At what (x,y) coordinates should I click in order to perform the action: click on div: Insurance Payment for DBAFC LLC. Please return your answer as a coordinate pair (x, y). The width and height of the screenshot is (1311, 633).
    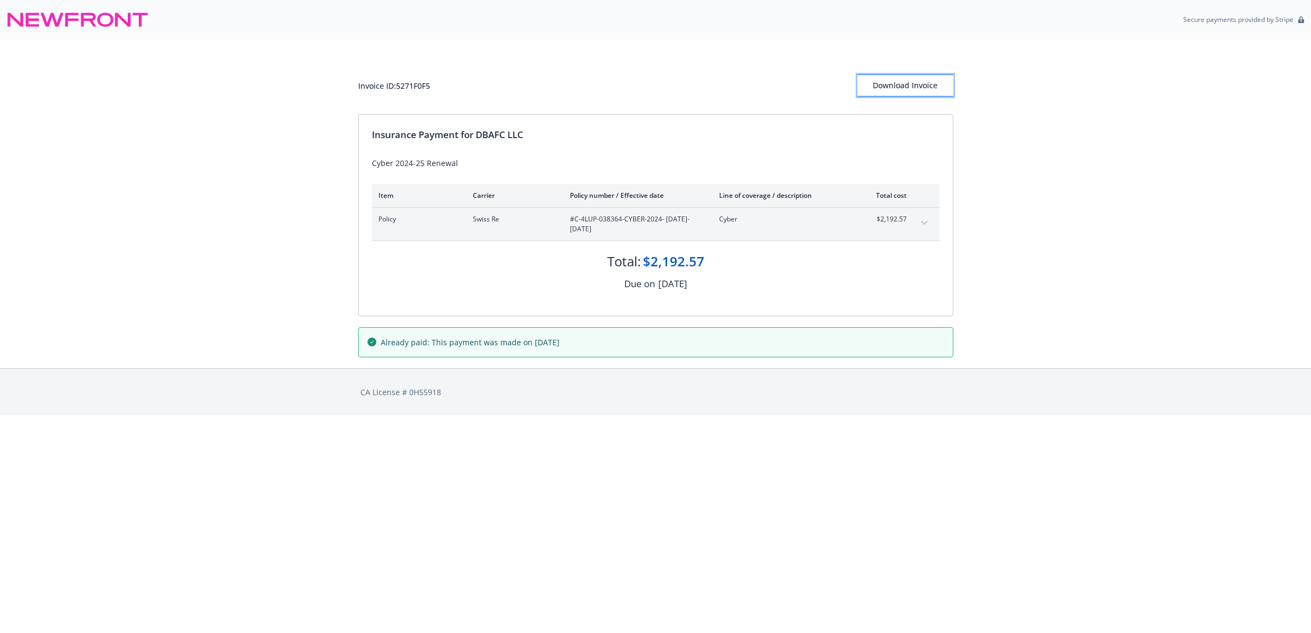
    Looking at the image, I should click on (655, 135).